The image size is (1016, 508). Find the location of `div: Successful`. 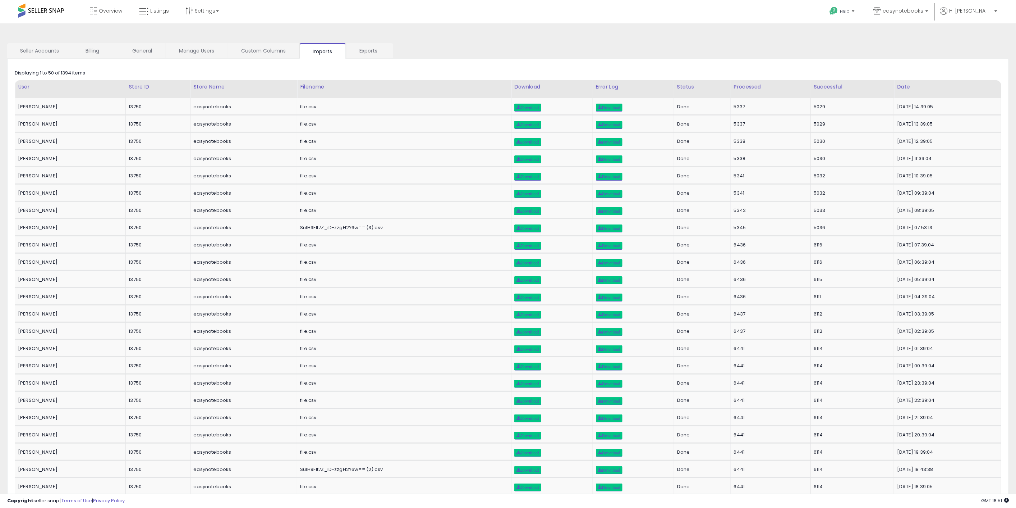

div: Successful is located at coordinates (852, 87).